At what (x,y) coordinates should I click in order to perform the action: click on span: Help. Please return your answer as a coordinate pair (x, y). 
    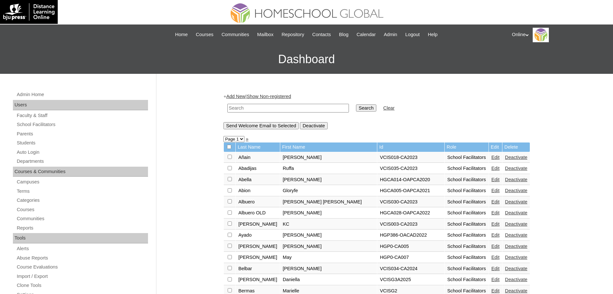
    Looking at the image, I should click on (433, 34).